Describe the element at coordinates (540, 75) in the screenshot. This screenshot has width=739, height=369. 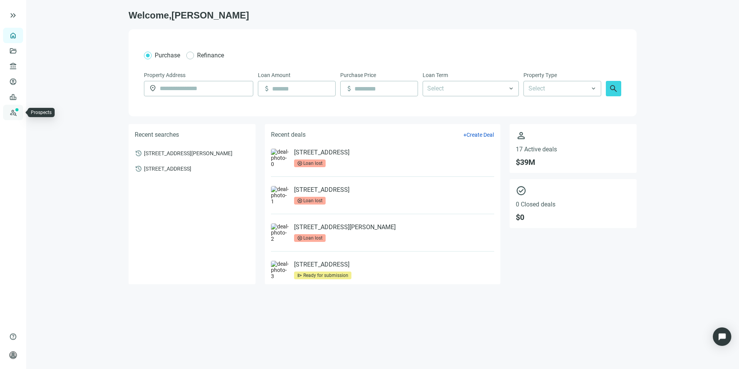
I see `span: Property Type` at that location.